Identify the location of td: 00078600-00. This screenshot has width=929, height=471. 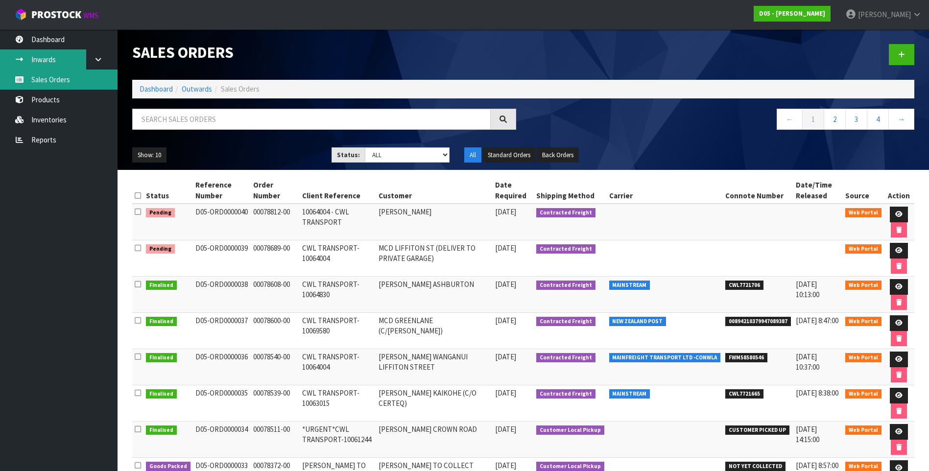
(275, 331).